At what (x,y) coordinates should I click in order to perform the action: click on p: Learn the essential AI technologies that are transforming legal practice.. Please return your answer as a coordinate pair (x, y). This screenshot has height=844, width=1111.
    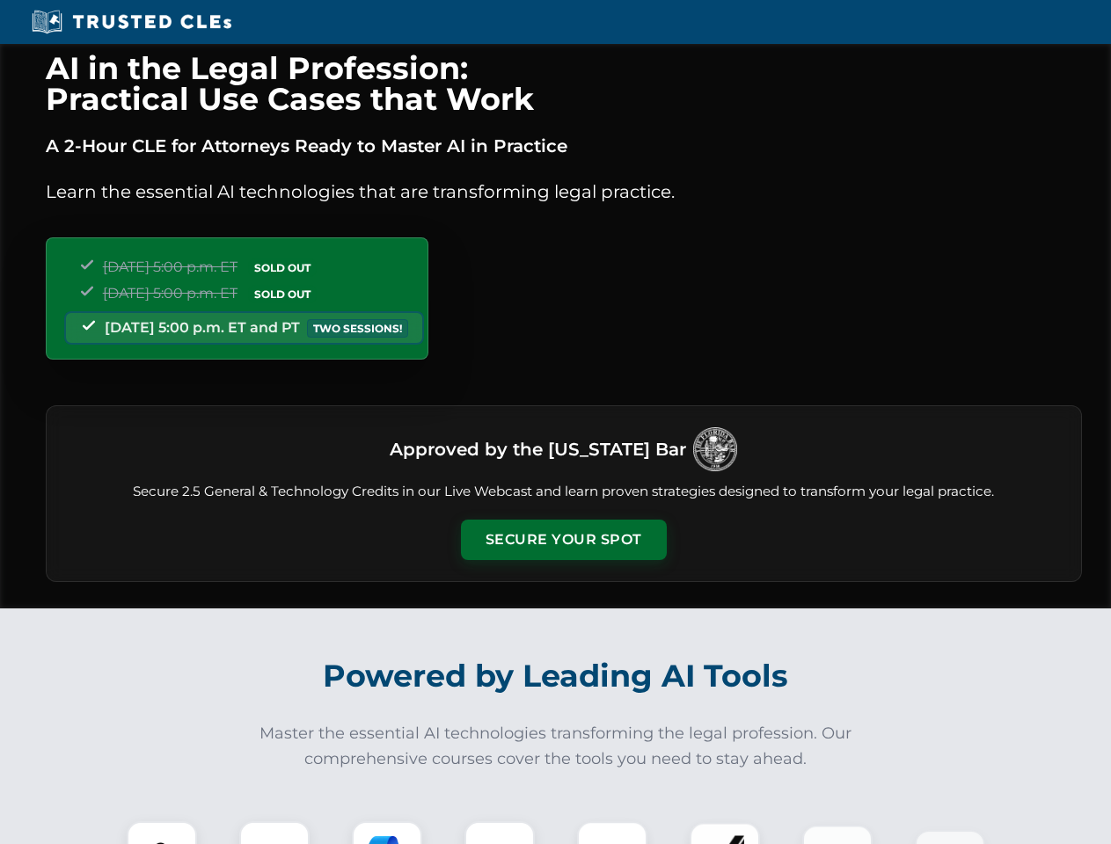
    Looking at the image, I should click on (564, 192).